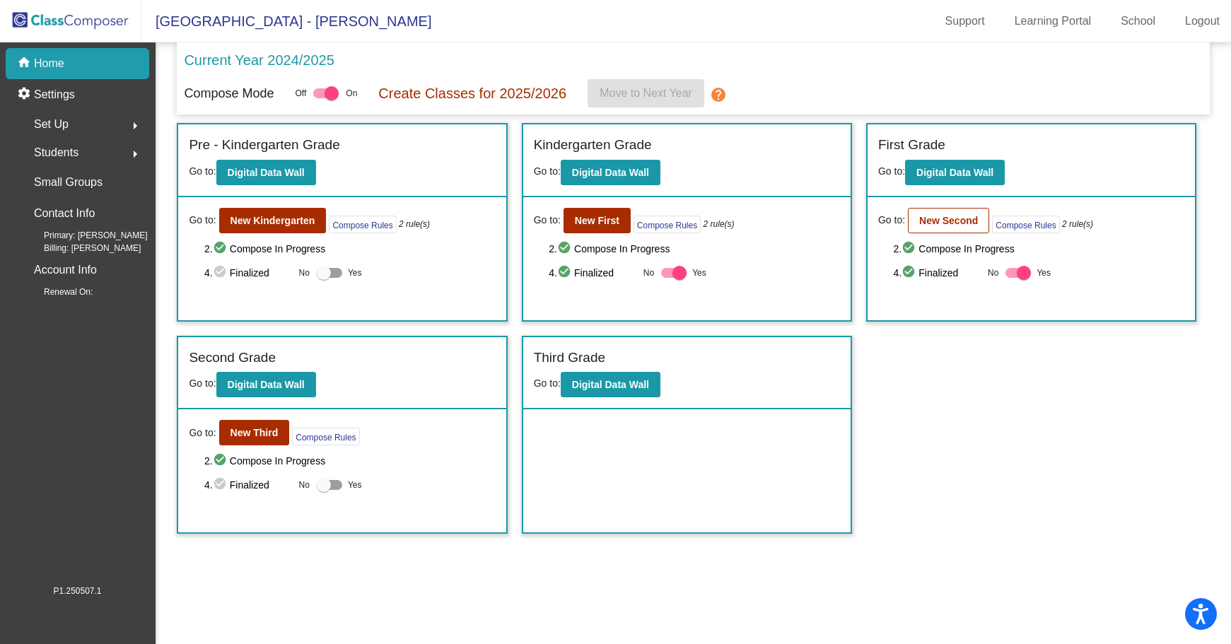 This screenshot has width=1231, height=644. Describe the element at coordinates (593, 145) in the screenshot. I see `label: Kindergarten Grade` at that location.